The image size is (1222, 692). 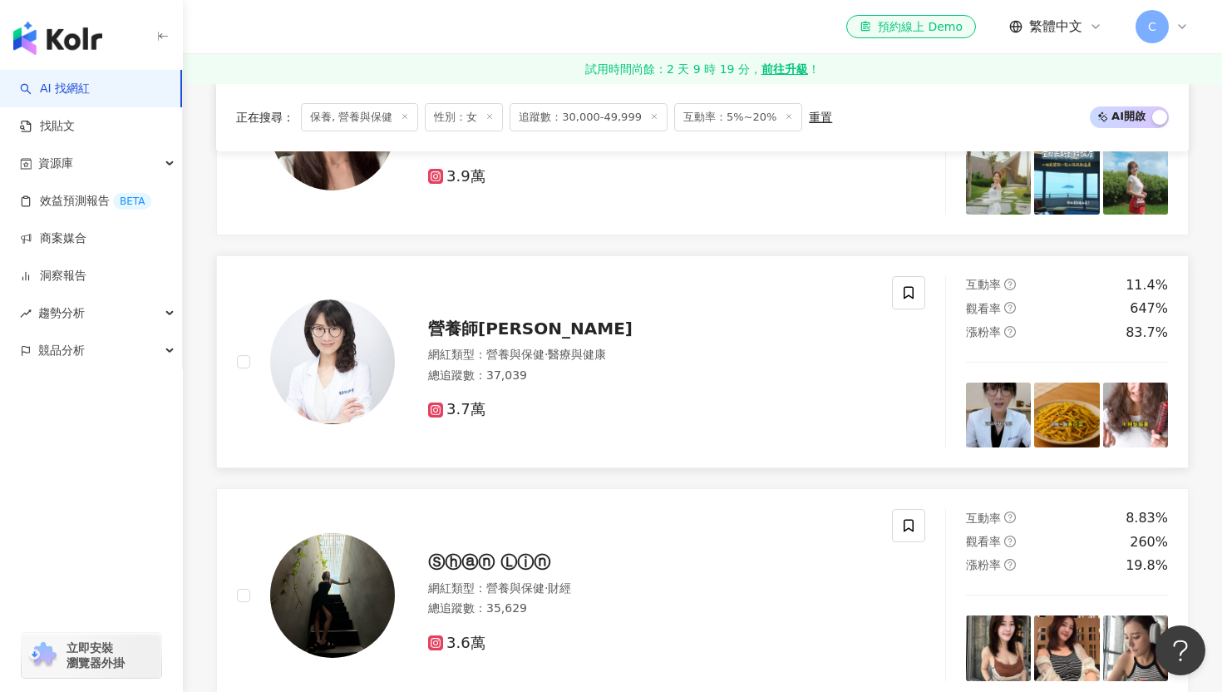 What do you see at coordinates (650, 609) in the screenshot?
I see `div: 總追蹤數 ： 35,629` at bounding box center [650, 609].